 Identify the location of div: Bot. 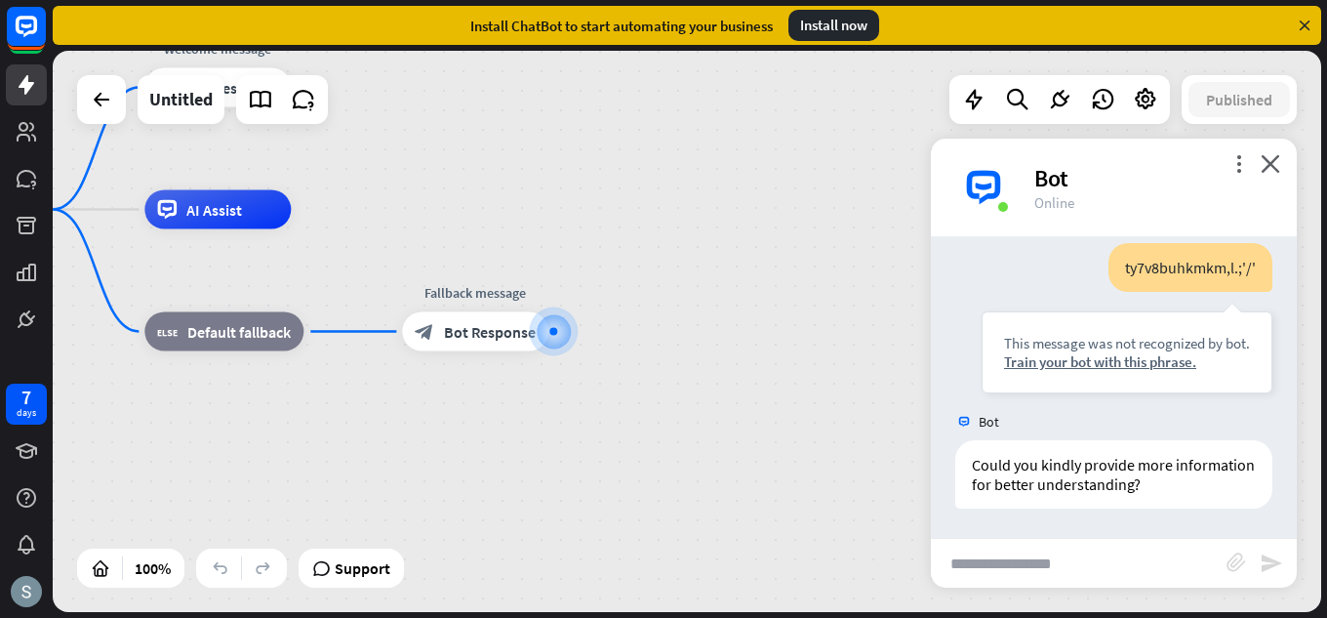
(1153, 178).